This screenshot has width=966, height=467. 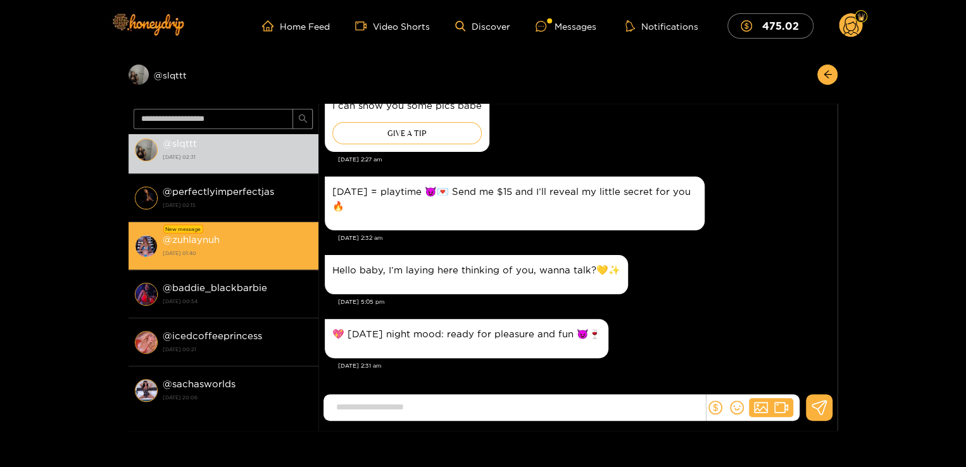 What do you see at coordinates (212, 335) in the screenshot?
I see `strong: @ icedcoffeeprincess` at bounding box center [212, 335].